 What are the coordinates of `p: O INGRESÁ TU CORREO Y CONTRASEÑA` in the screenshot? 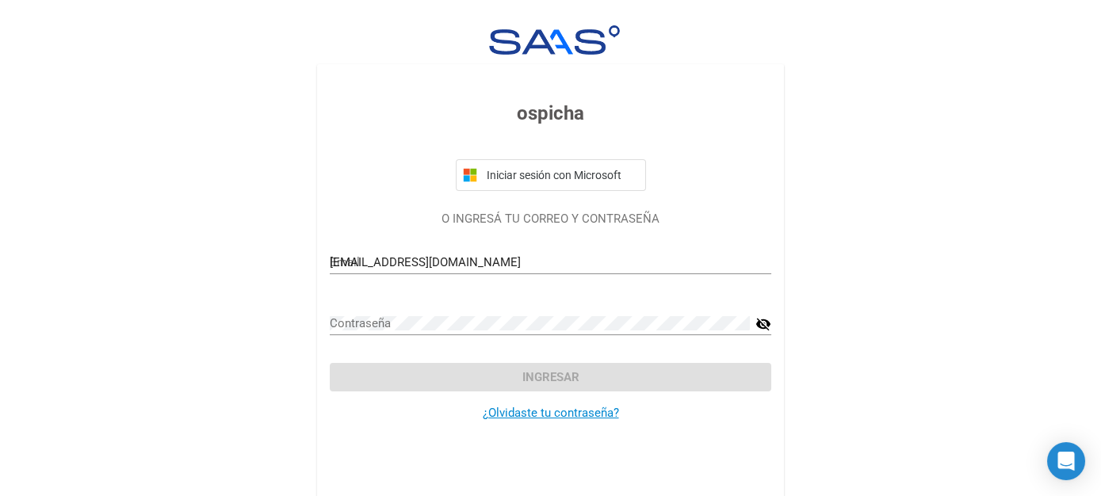 It's located at (550, 219).